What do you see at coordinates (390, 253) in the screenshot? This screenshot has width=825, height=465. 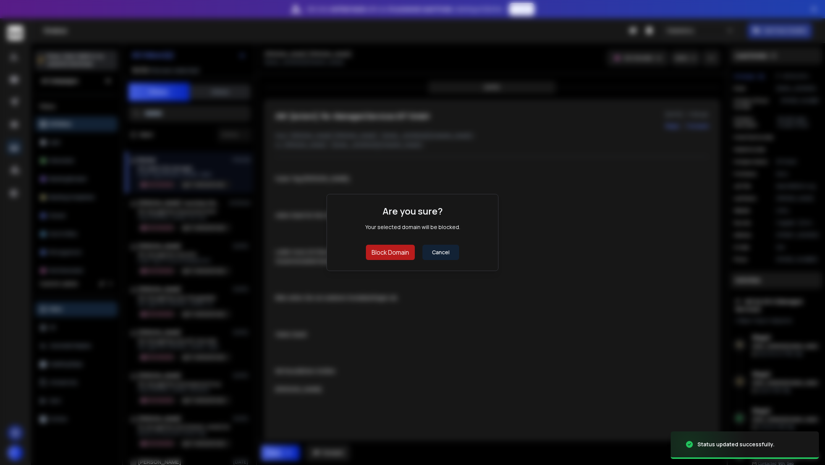 I see `button: Block Domain` at bounding box center [390, 253].